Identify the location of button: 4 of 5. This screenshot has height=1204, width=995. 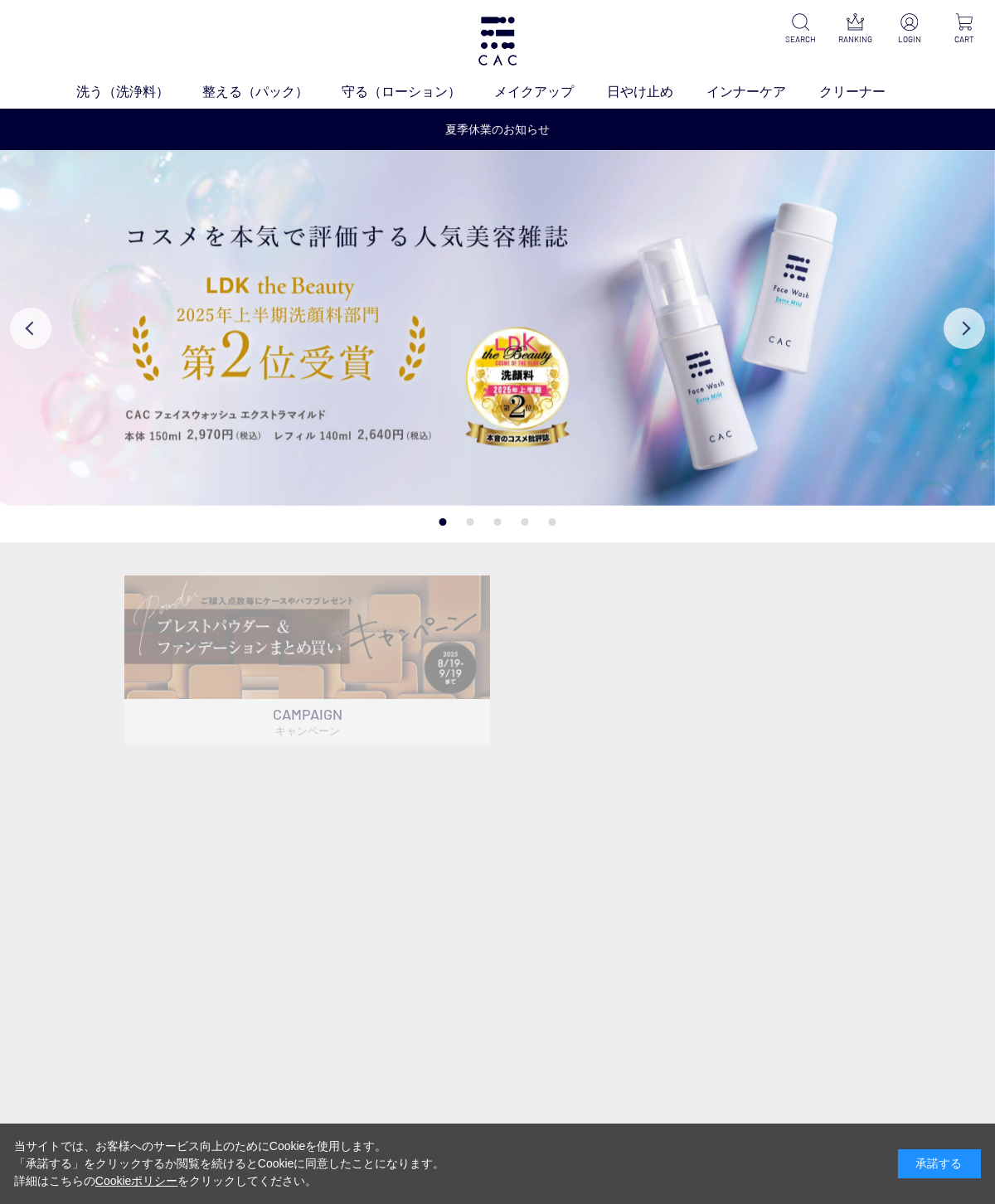
(525, 522).